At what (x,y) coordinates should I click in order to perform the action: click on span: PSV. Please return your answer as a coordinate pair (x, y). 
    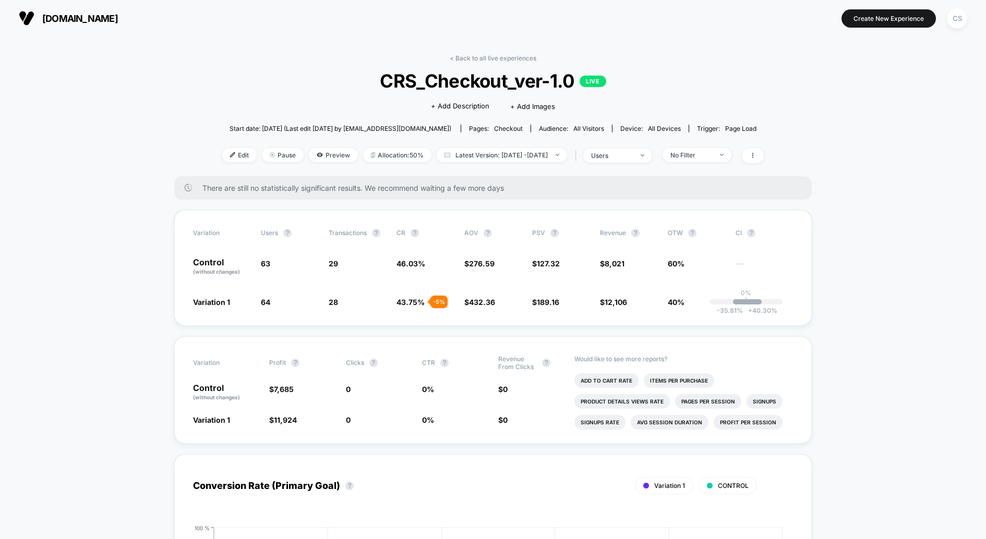
    Looking at the image, I should click on (538, 233).